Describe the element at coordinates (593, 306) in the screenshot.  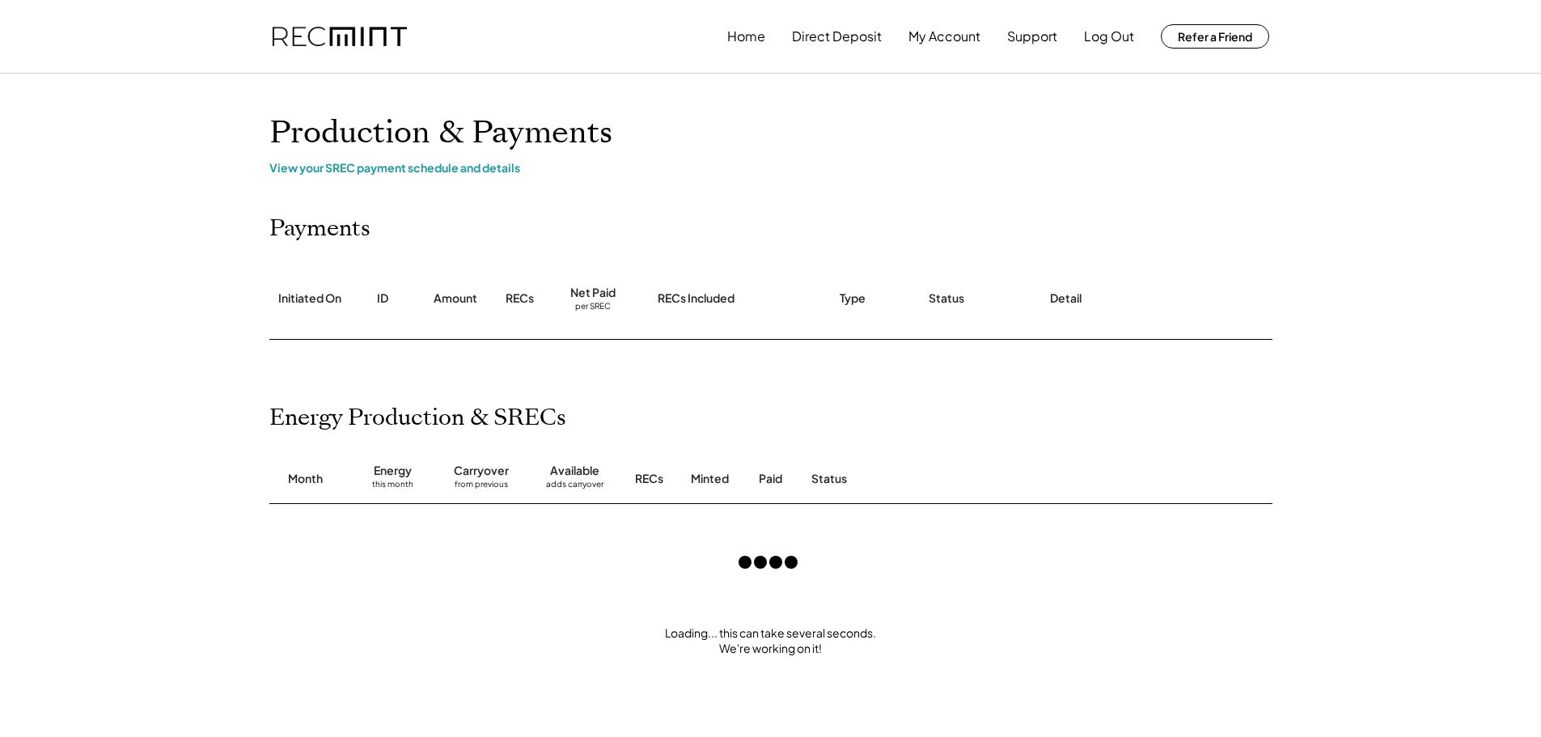
I see `div: per SREC` at that location.